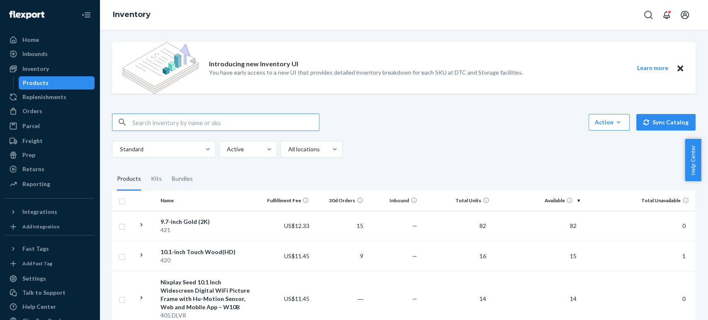 The height and width of the screenshot is (320, 708). I want to click on a: Orders, so click(50, 111).